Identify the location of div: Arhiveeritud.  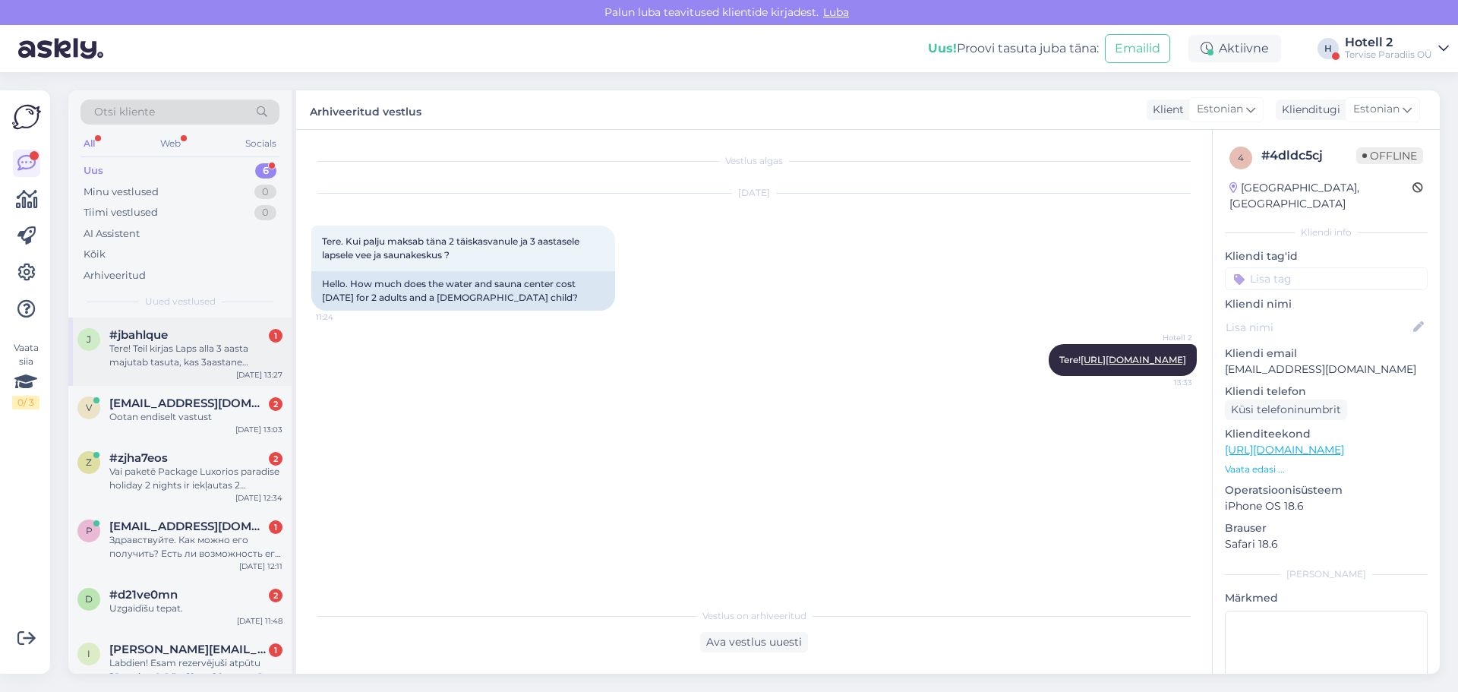
(115, 276).